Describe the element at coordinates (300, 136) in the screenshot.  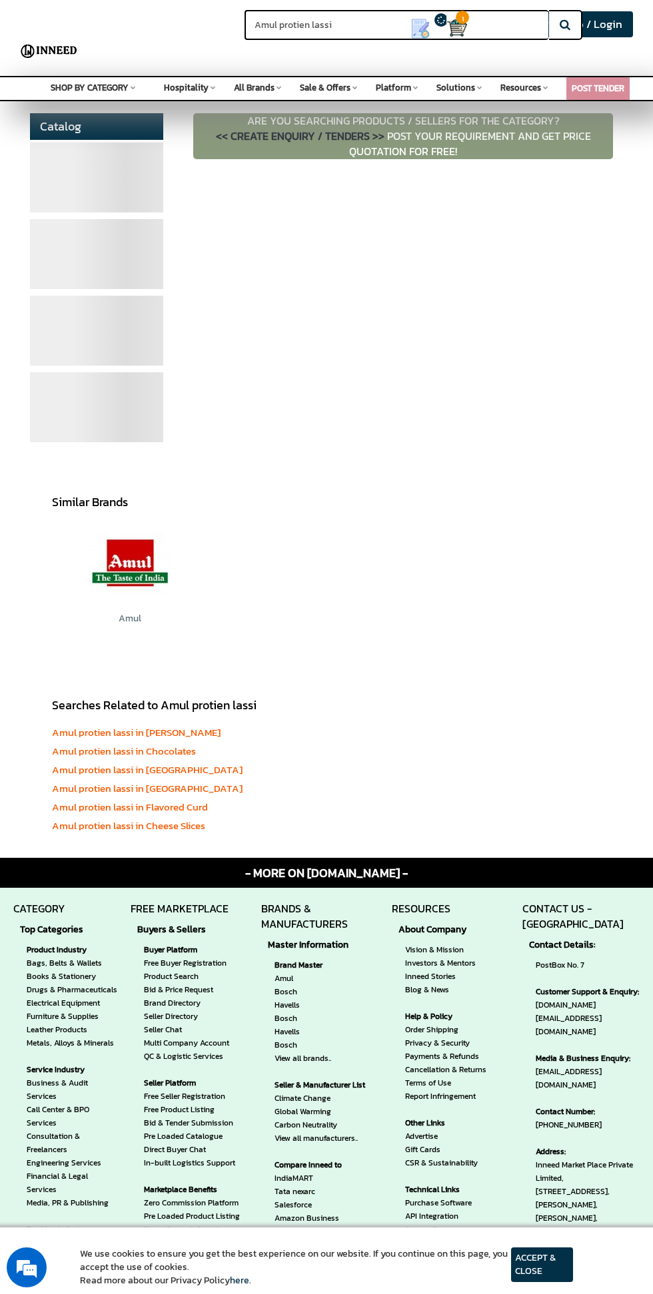
I see `span: << CREATE ENQUIRY / TENDERS >>` at that location.